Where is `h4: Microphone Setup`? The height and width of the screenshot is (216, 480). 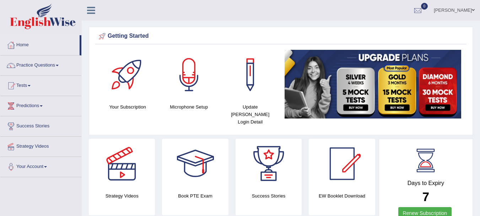 h4: Microphone Setup is located at coordinates (189, 107).